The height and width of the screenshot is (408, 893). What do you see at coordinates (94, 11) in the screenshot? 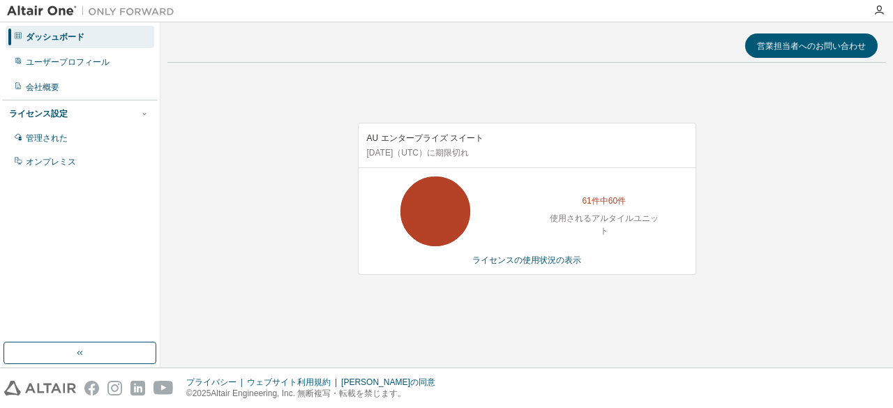
I see `img: アルタイルワン` at bounding box center [94, 11].